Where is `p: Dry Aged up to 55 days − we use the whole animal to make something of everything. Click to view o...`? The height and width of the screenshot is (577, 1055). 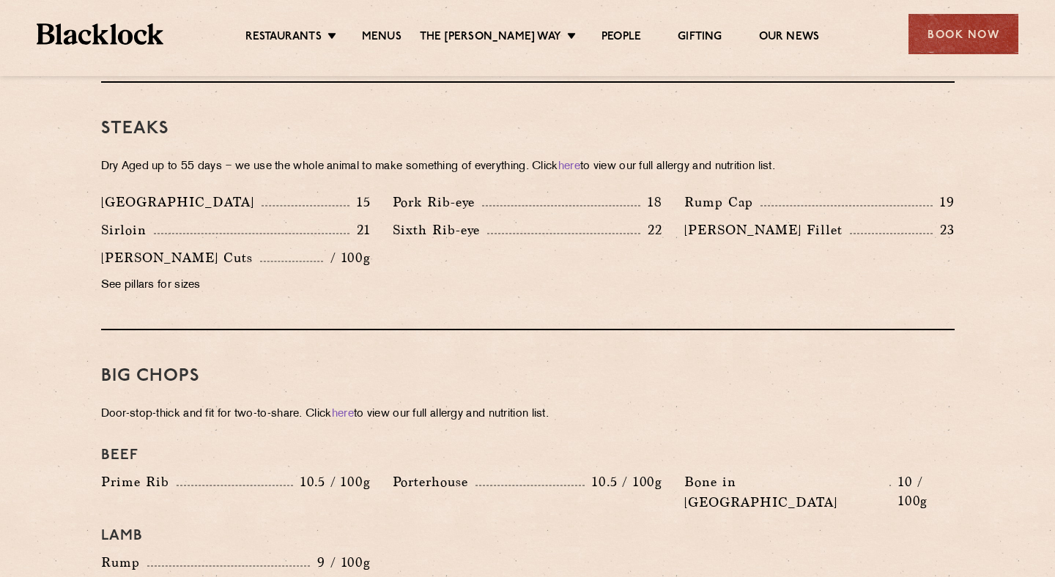
p: Dry Aged up to 55 days − we use the whole animal to make something of everything. Click to view o... is located at coordinates (528, 167).